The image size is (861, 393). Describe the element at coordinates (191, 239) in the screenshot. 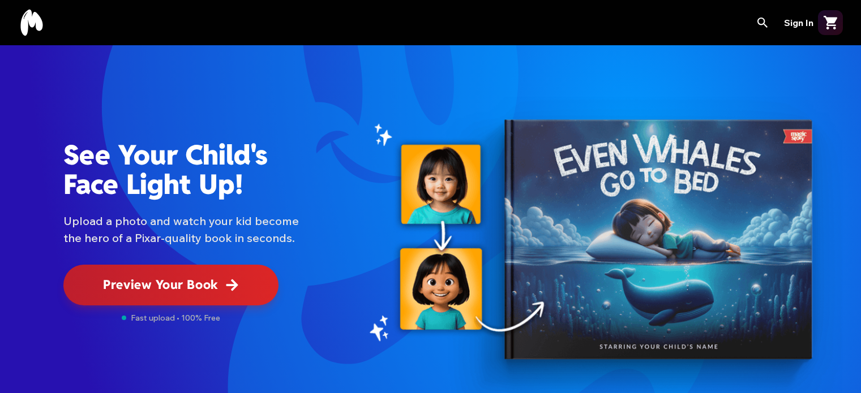

I see `p: Upload a photo and watch your kid become the hero of a Pixar-quality book in seconds.` at that location.